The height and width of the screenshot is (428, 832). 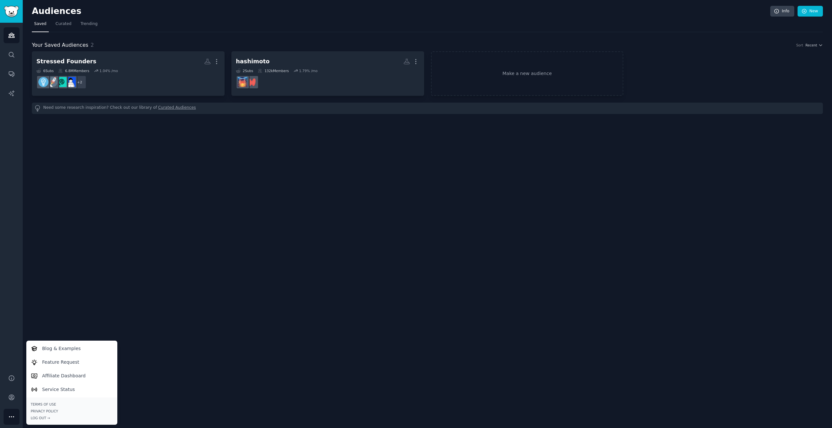 What do you see at coordinates (401, 11) in the screenshot?
I see `h2: Audiences` at bounding box center [401, 11].